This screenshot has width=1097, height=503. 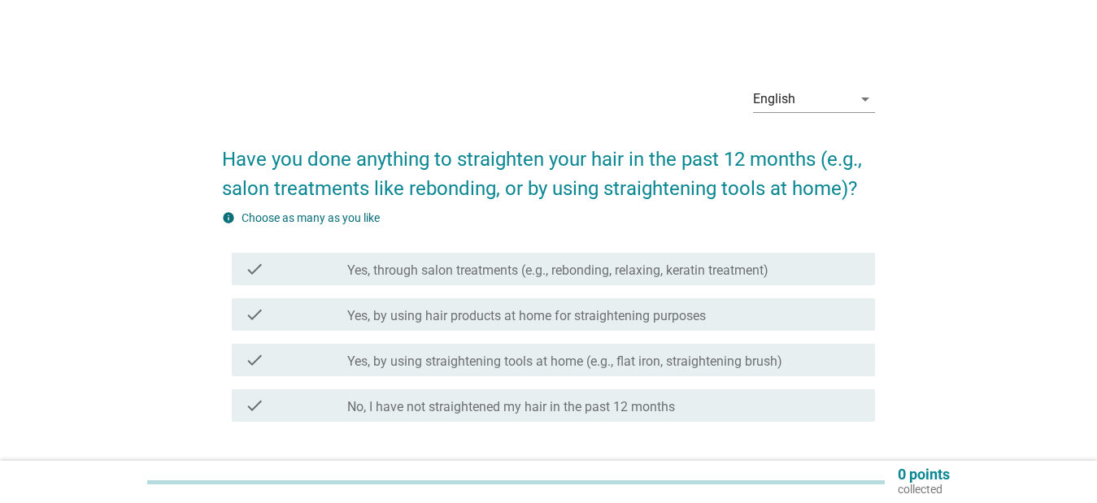 I want to click on h2: Have you done anything to straighten your hair in the past 12 months (e.g., salon treatments like..., so click(x=548, y=166).